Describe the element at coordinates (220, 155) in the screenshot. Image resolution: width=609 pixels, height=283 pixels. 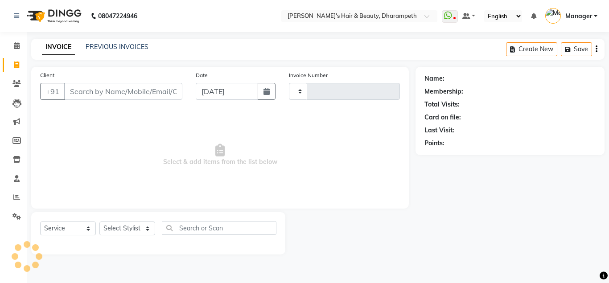
I see `span: Select & add items from the list below` at that location.